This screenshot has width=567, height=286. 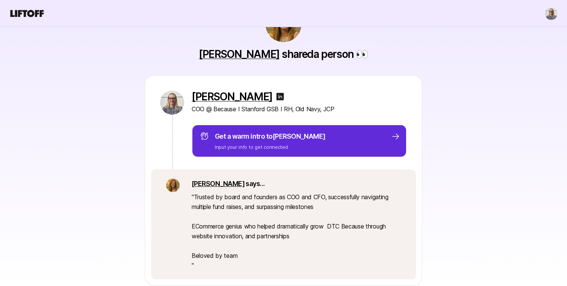 What do you see at coordinates (299, 109) in the screenshot?
I see `p: COO @ Because I Stanford GSB I RH, Old Navy, JCP` at bounding box center [299, 109].